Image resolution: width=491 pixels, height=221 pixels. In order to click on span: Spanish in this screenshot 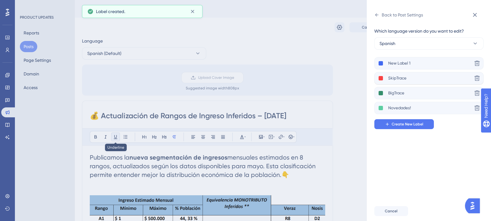, I will do `click(387, 43)`.